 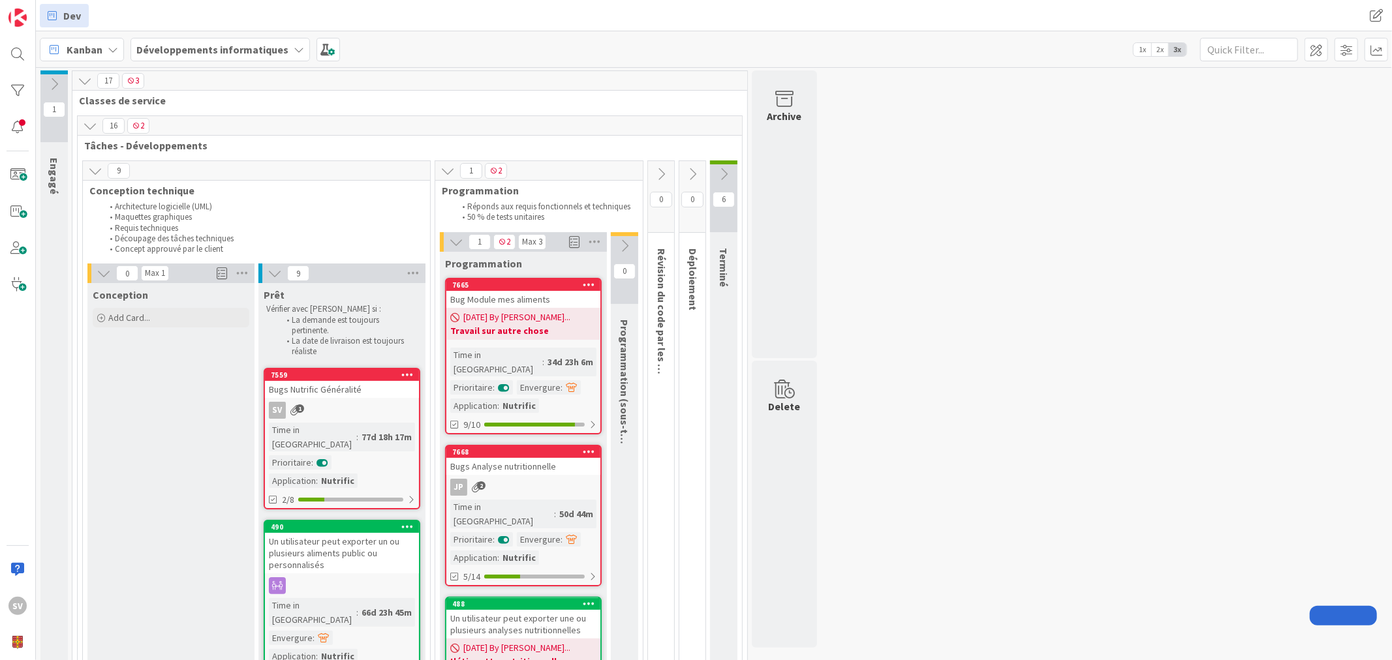 What do you see at coordinates (259, 249) in the screenshot?
I see `li: Concept approuvé par le client` at bounding box center [259, 249].